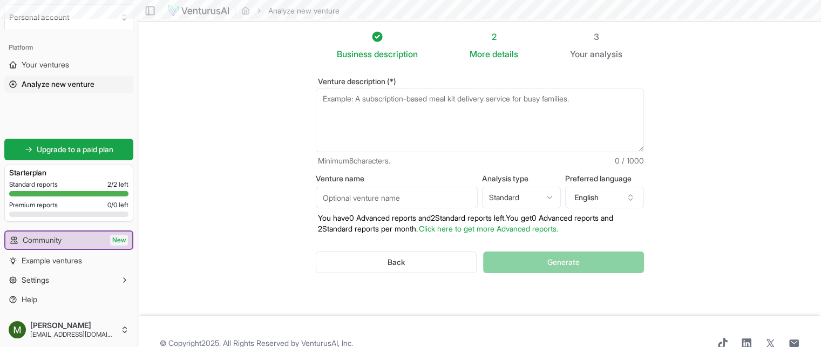 The image size is (821, 347). Describe the element at coordinates (505, 54) in the screenshot. I see `span: details` at that location.